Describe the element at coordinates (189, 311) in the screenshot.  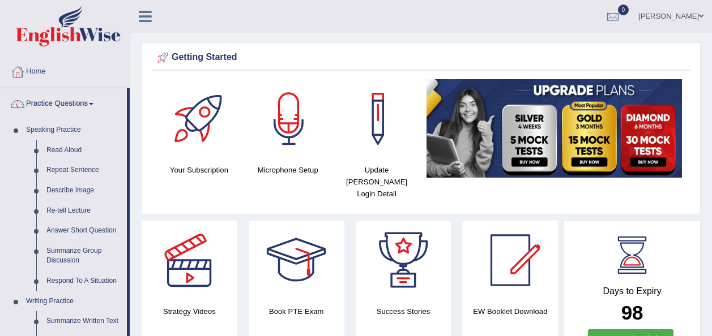
I see `h4: Strategy Videos` at that location.